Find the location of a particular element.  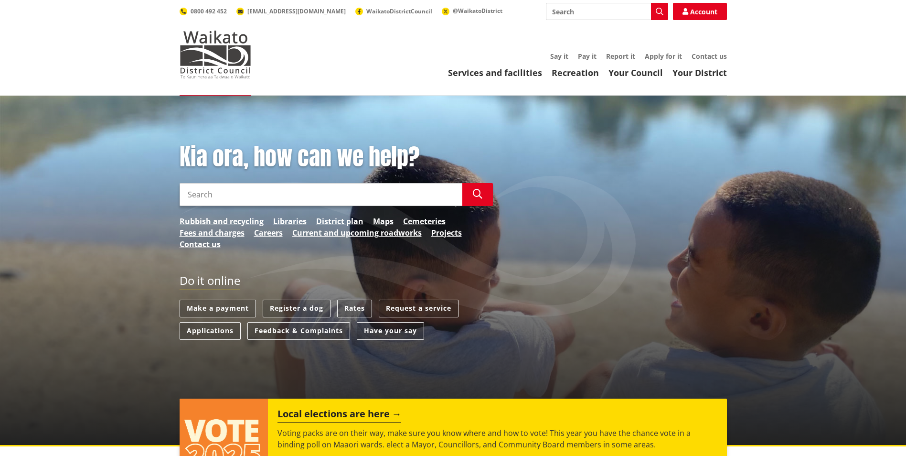

a: Libraries is located at coordinates (290, 221).